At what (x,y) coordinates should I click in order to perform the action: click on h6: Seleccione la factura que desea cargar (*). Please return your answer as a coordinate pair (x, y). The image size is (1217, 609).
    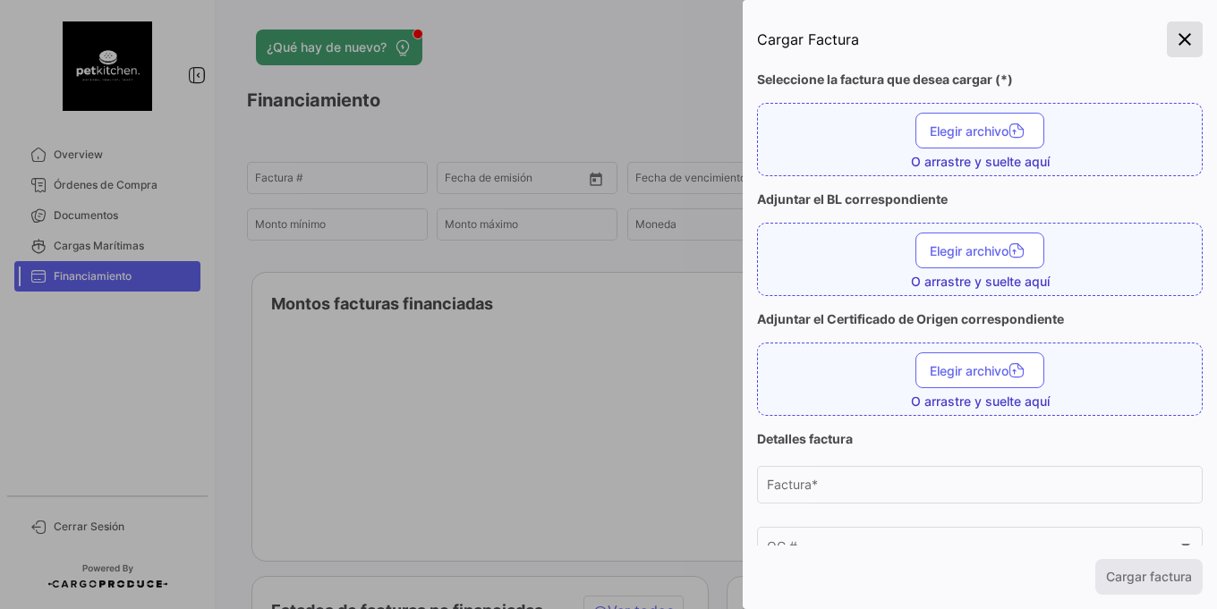
    Looking at the image, I should click on (980, 80).